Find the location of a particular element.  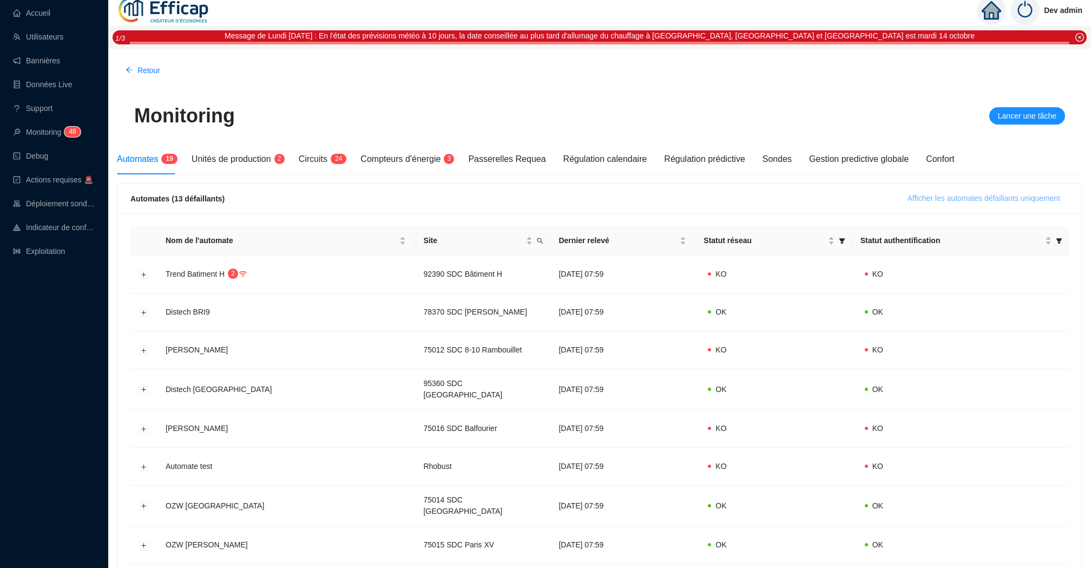

a: homeAccueil is located at coordinates (31, 13).